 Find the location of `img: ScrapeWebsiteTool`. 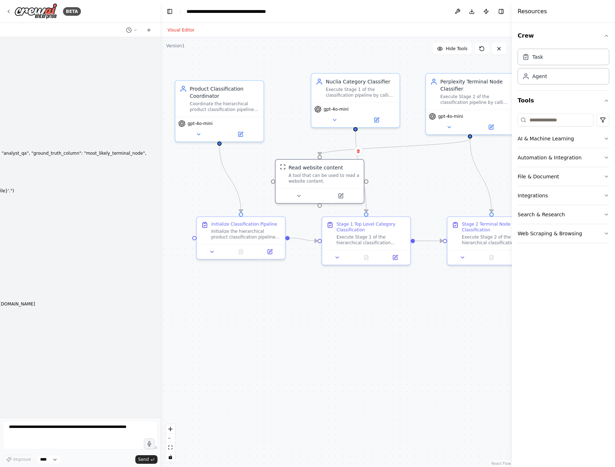

img: ScrapeWebsiteTool is located at coordinates (283, 167).